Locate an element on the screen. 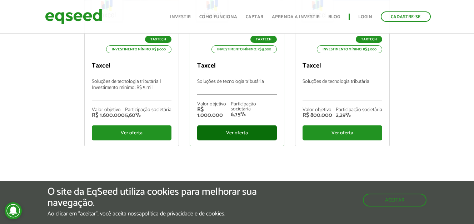  a: Blog is located at coordinates (334, 17).